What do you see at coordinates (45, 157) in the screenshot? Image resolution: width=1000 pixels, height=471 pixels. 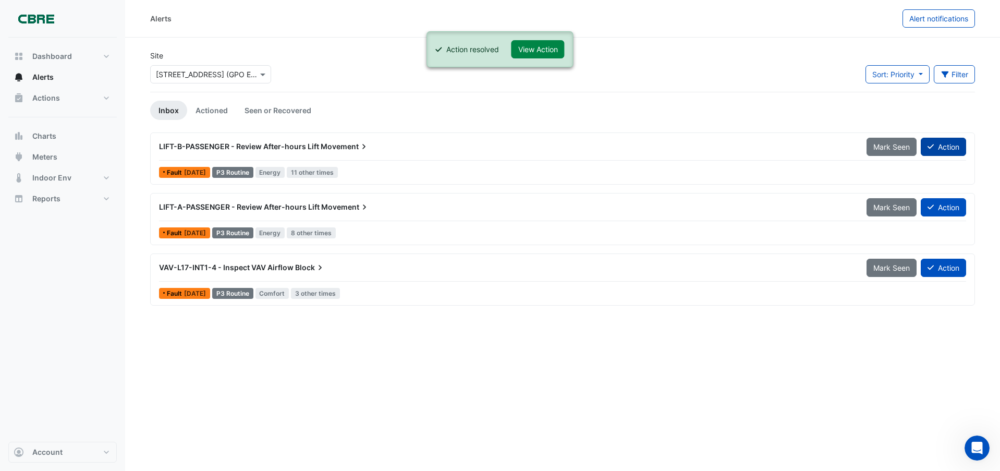 I see `span: Meters` at bounding box center [45, 157].